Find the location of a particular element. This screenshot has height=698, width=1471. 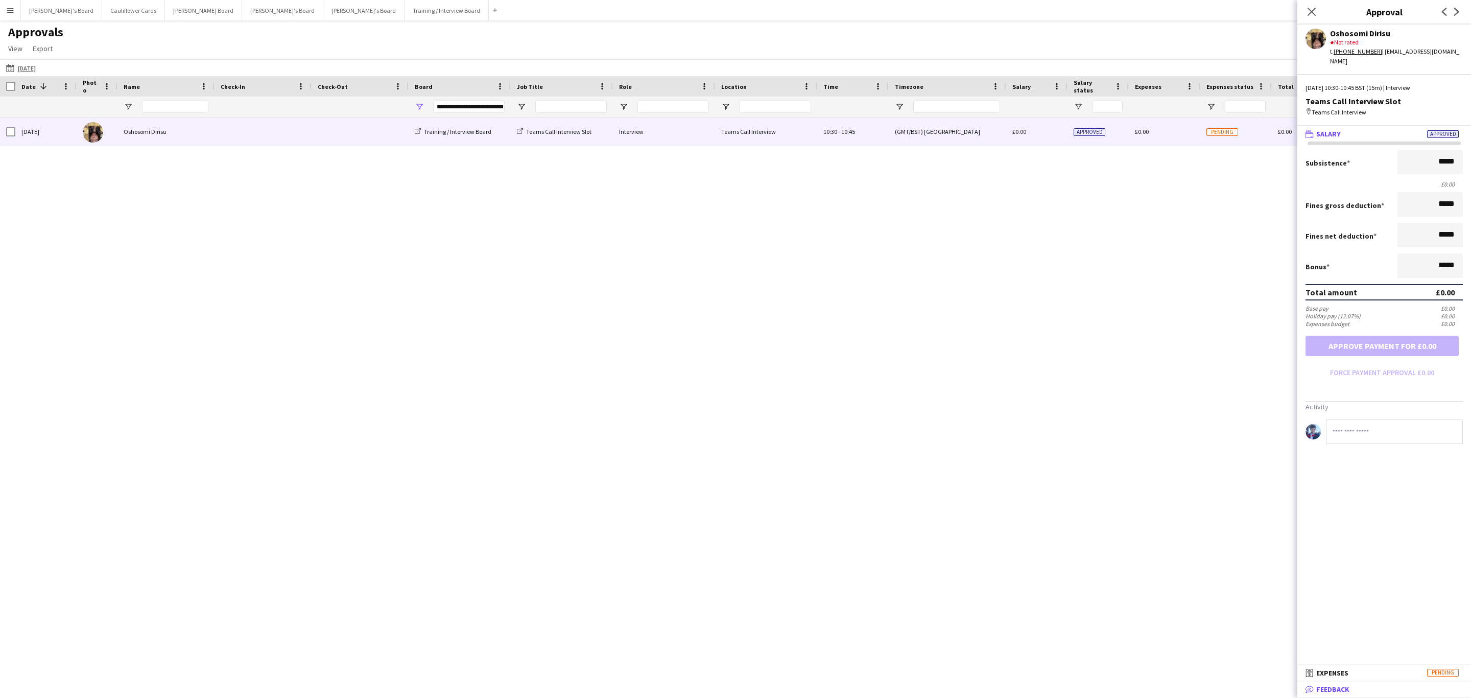

button: Training / Interview Board is located at coordinates (446, 10).